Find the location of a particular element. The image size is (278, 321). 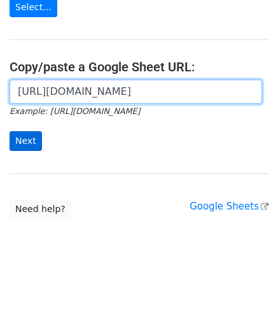

input: Paste your Google Sheet URL here is located at coordinates (136, 92).